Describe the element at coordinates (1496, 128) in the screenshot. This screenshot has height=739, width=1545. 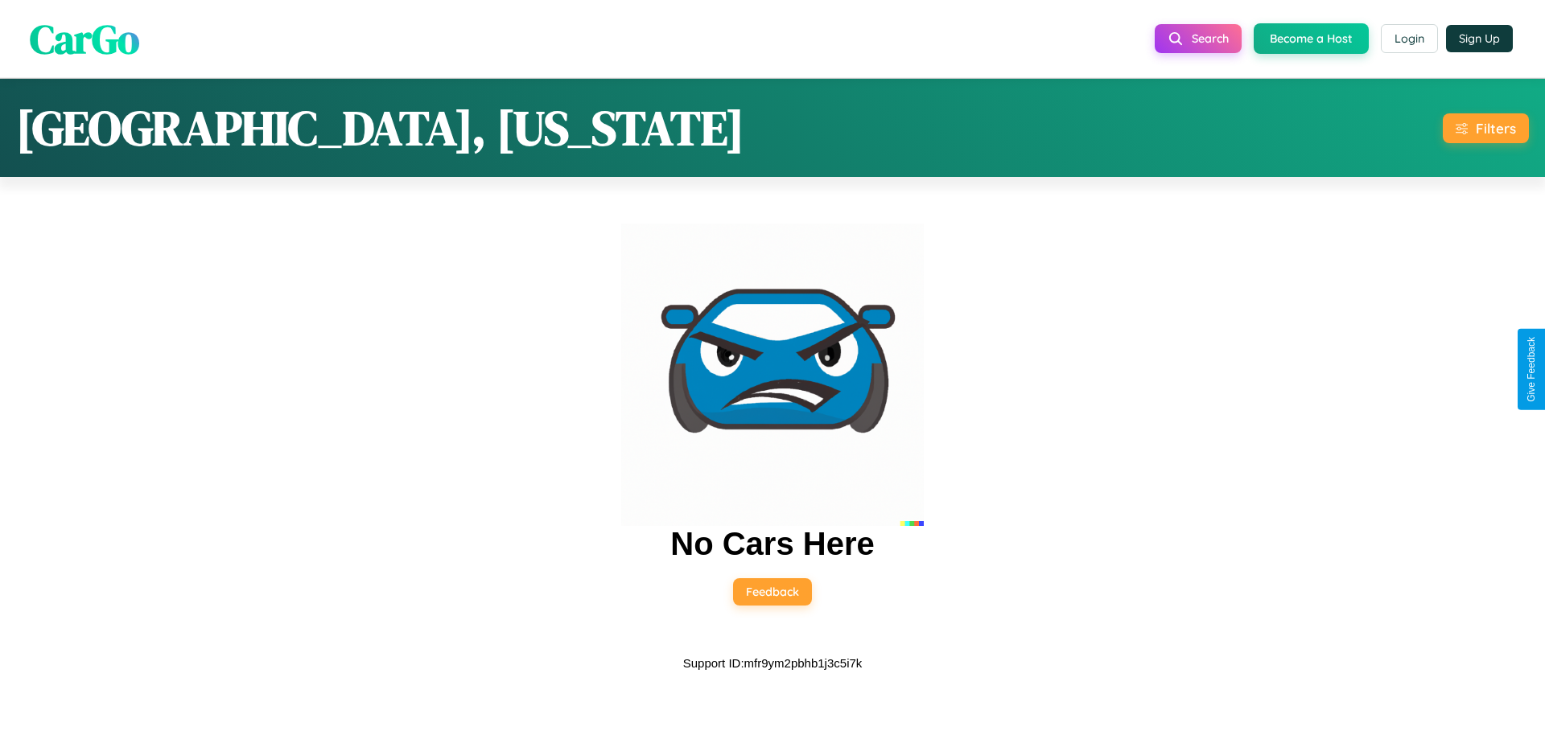
I see `div: Filters` at that location.